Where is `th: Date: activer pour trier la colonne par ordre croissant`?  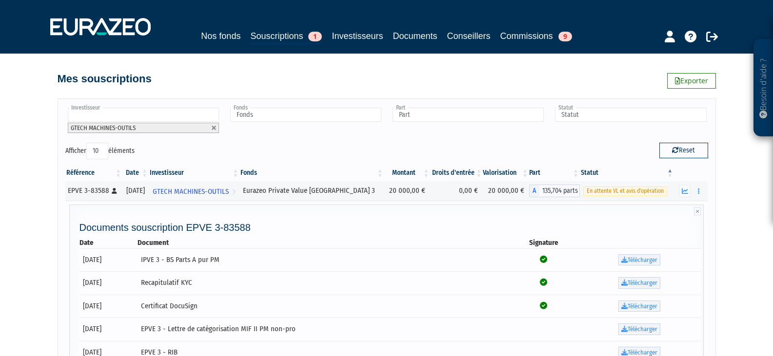
th: Date: activer pour trier la colonne par ordre croissant is located at coordinates (136, 173).